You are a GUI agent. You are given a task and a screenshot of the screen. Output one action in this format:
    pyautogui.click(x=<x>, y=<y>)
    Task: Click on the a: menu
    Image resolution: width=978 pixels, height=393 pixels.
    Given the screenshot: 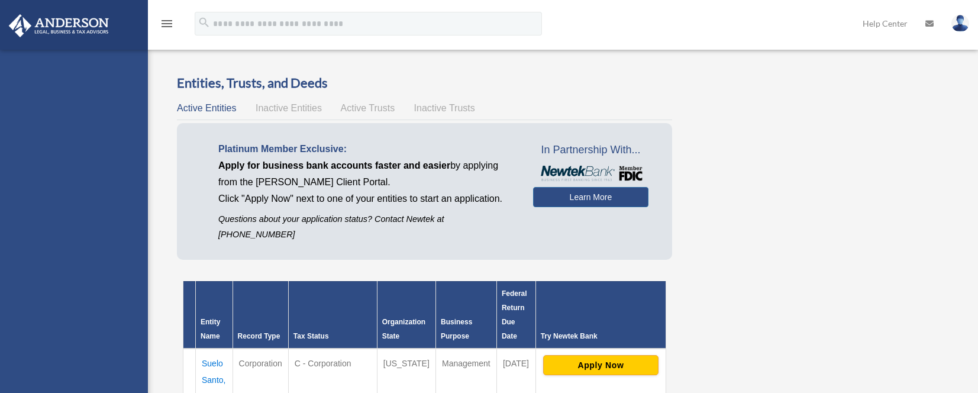 What is the action you would take?
    pyautogui.click(x=167, y=25)
    